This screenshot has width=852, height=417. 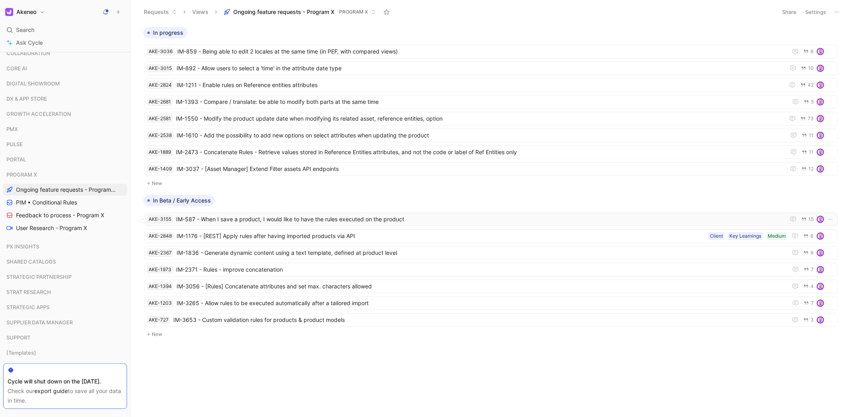 What do you see at coordinates (60, 215) in the screenshot?
I see `span: Feedback to process - Program X` at bounding box center [60, 215].